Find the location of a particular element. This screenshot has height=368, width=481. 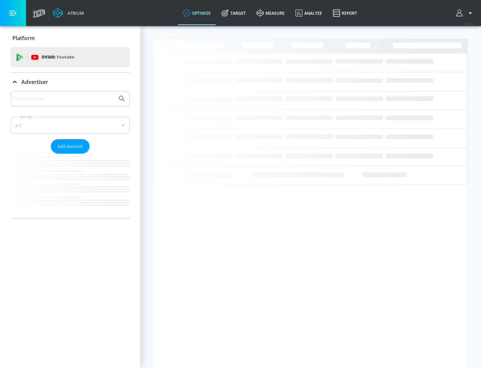

a: measure is located at coordinates (271, 13).